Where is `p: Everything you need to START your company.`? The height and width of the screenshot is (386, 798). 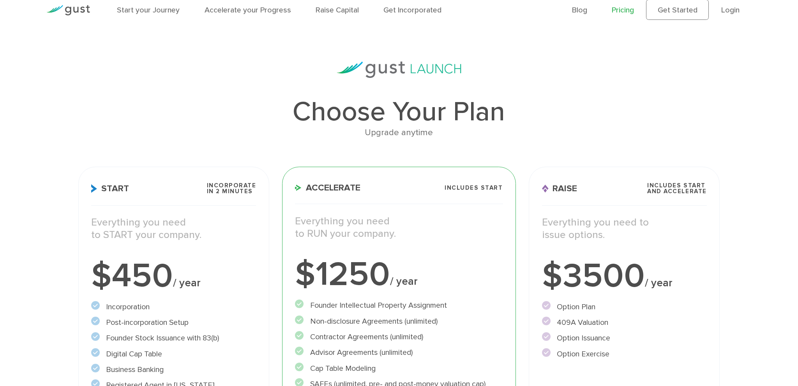 p: Everything you need to START your company. is located at coordinates (173, 229).